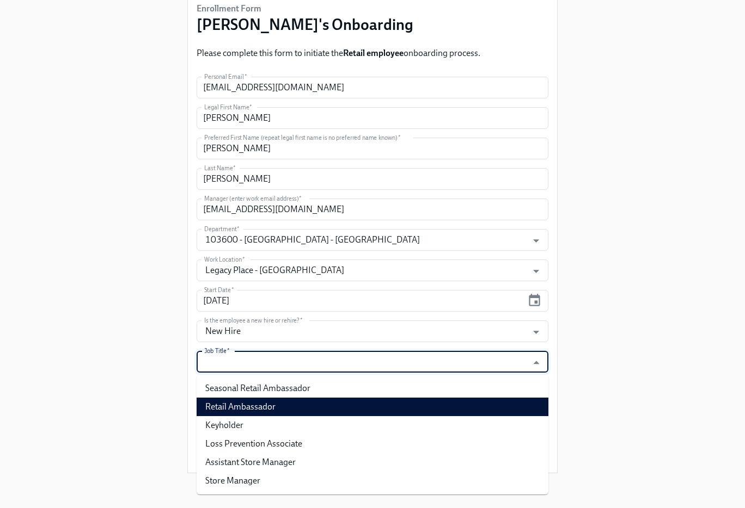  Describe the element at coordinates (338, 53) in the screenshot. I see `p: Please complete this form to initiate the onboarding process.` at that location.